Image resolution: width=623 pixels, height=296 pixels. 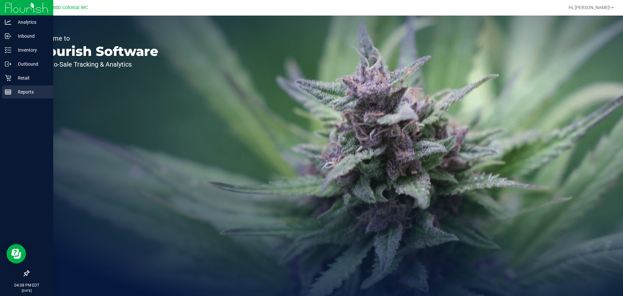 I want to click on inline-svg: Inventory, so click(x=8, y=50).